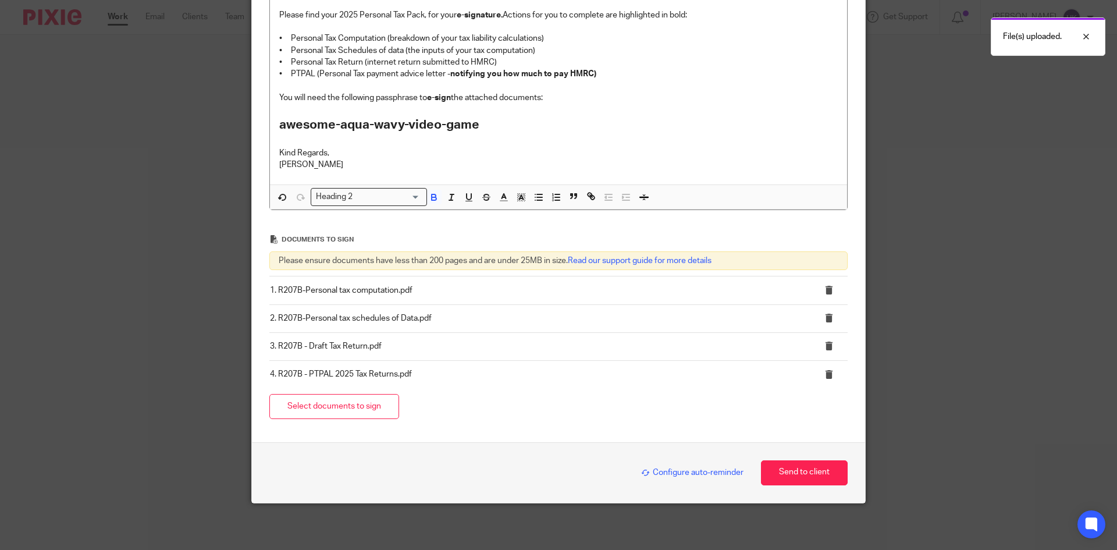 The image size is (1117, 550). I want to click on p: • Personal Tax Schedules of data (the inputs of your tax computation), so click(559, 51).